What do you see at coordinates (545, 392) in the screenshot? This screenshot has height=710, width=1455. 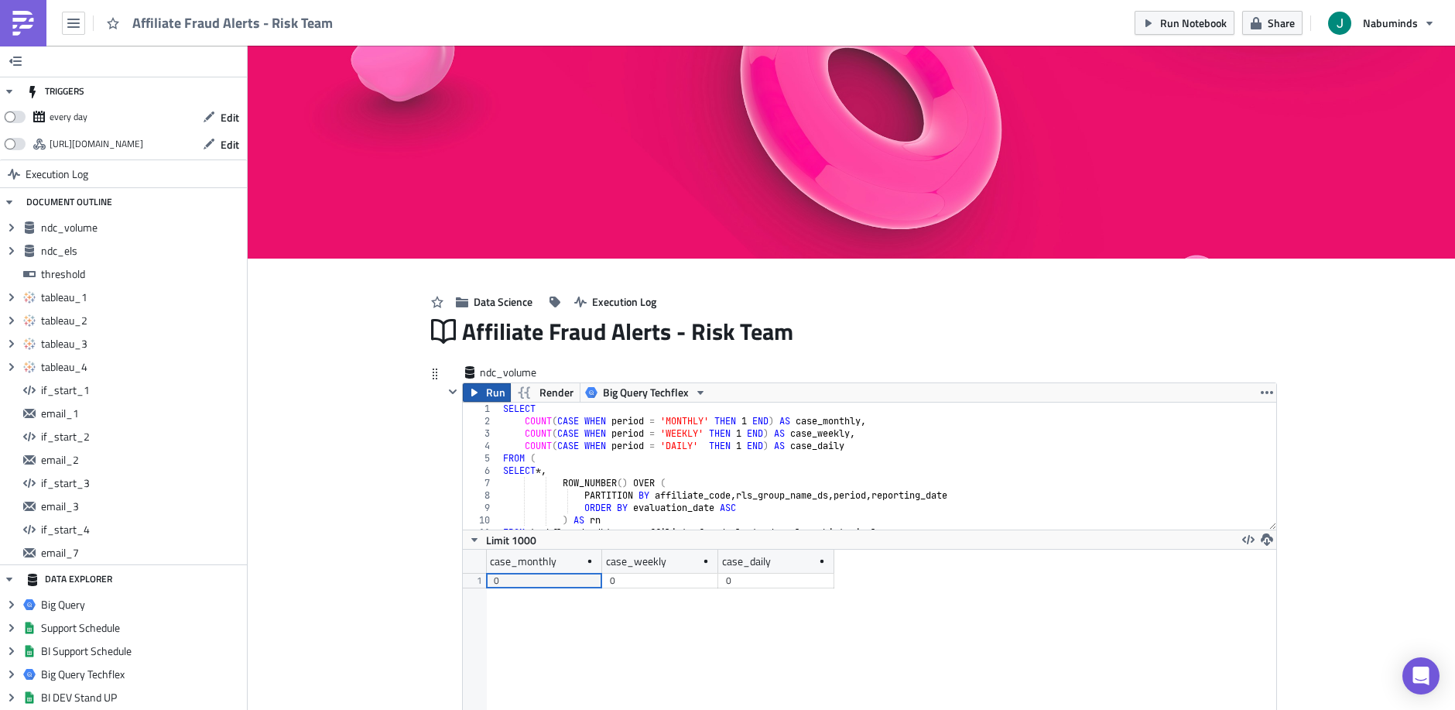 I see `button: Render` at bounding box center [545, 392].